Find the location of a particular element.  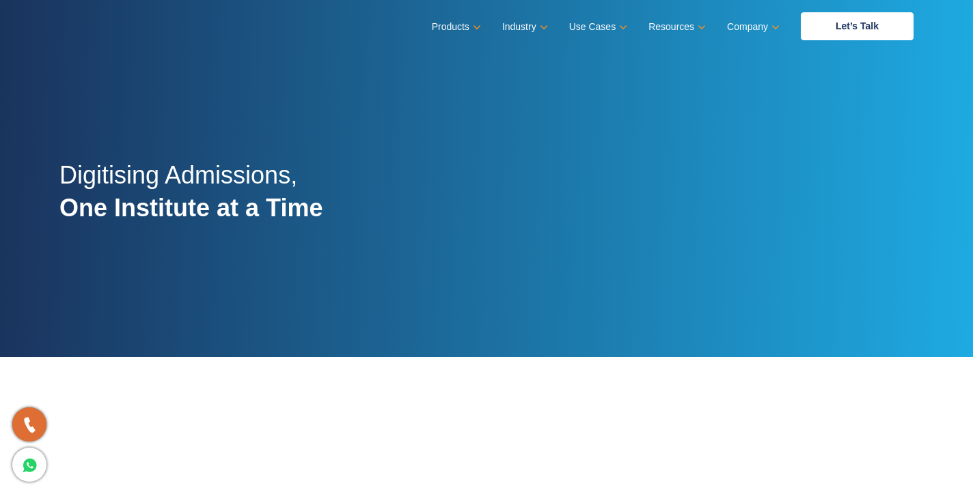

h2: Digitising Admissions, is located at coordinates (191, 199).